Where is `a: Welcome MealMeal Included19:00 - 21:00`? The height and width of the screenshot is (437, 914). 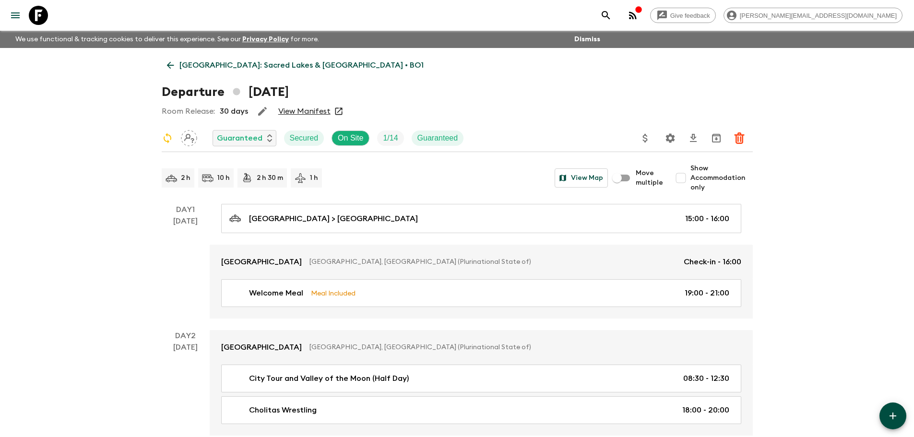
a: Welcome MealMeal Included19:00 - 21:00 is located at coordinates (481, 293).